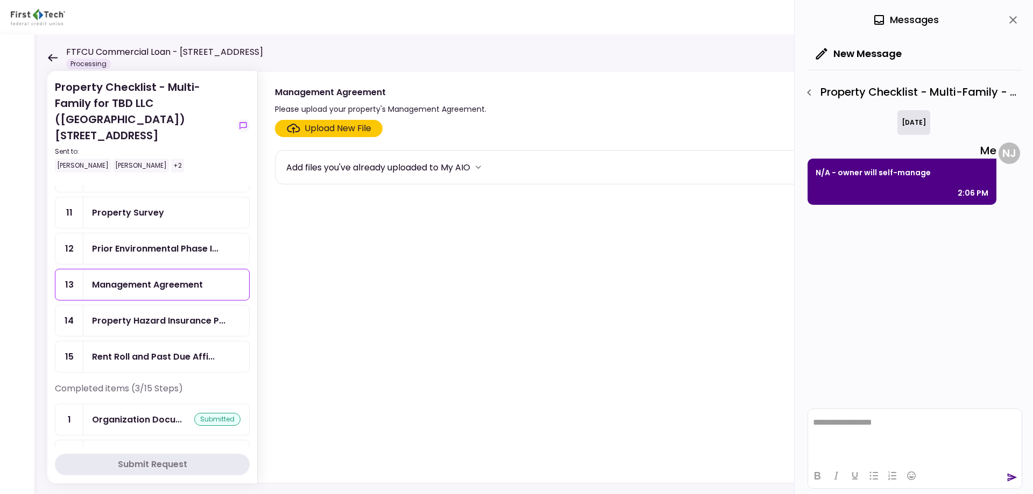 Image resolution: width=1033 pixels, height=494 pixels. I want to click on a: 11Property Survey, so click(152, 212).